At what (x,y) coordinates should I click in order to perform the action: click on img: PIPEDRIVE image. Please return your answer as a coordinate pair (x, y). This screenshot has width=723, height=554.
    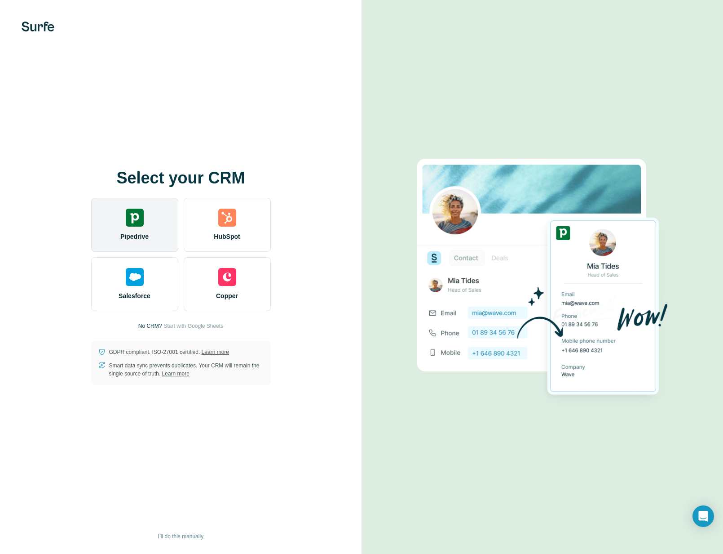
    Looking at the image, I should click on (543, 277).